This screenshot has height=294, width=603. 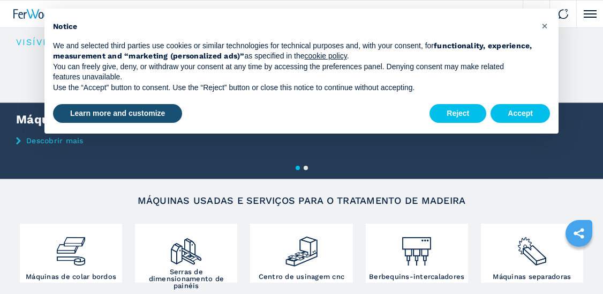 I want to click on p: Use the “Accept” button to consent. Use the “Reject” button or close this notice to continue with..., so click(x=293, y=88).